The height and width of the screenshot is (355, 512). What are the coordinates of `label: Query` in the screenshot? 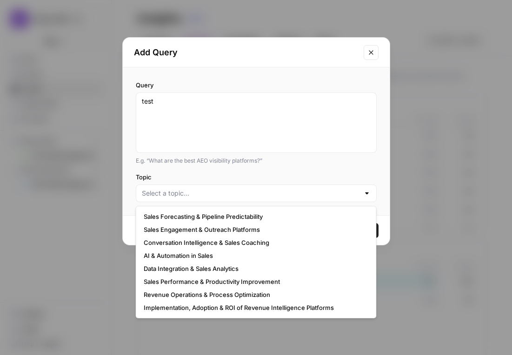 It's located at (256, 85).